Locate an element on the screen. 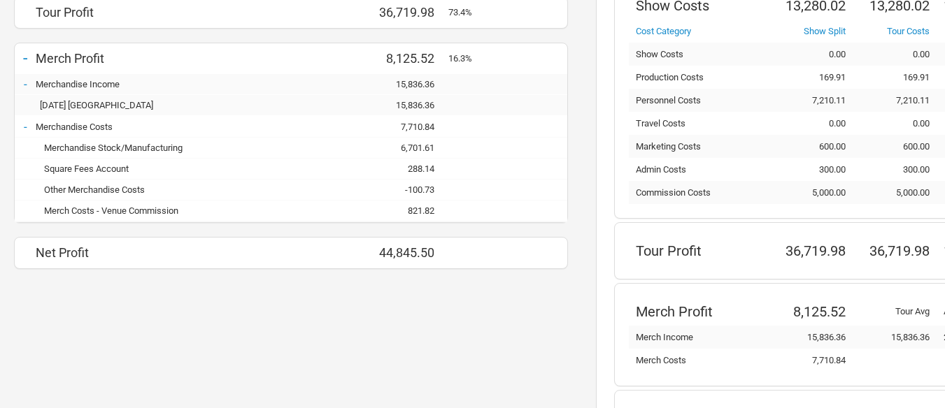 This screenshot has width=945, height=408. div: 31-May-25 Logan City is located at coordinates (158, 105).